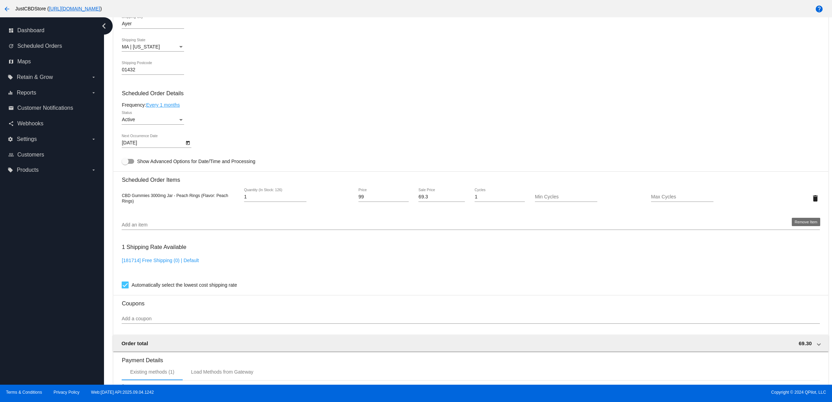 The width and height of the screenshot is (832, 402). Describe the element at coordinates (52, 46) in the screenshot. I see `a: update Scheduled Orders` at that location.